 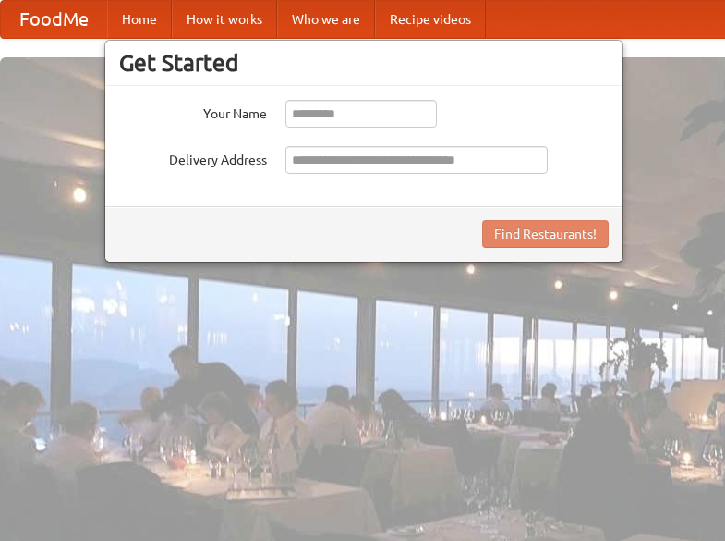 What do you see at coordinates (193, 157) in the screenshot?
I see `label: Delivery Address` at bounding box center [193, 157].